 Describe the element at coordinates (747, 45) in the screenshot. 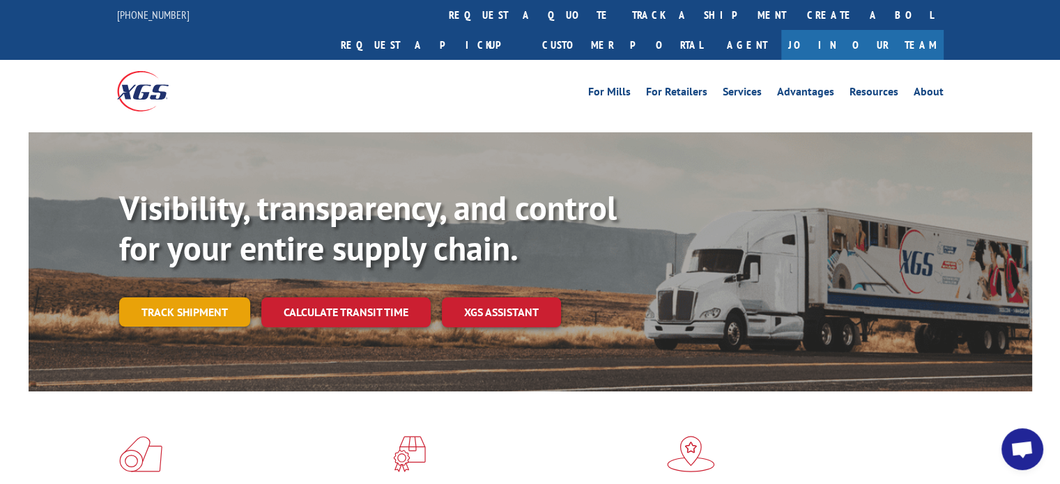

I see `a: Agent` at that location.